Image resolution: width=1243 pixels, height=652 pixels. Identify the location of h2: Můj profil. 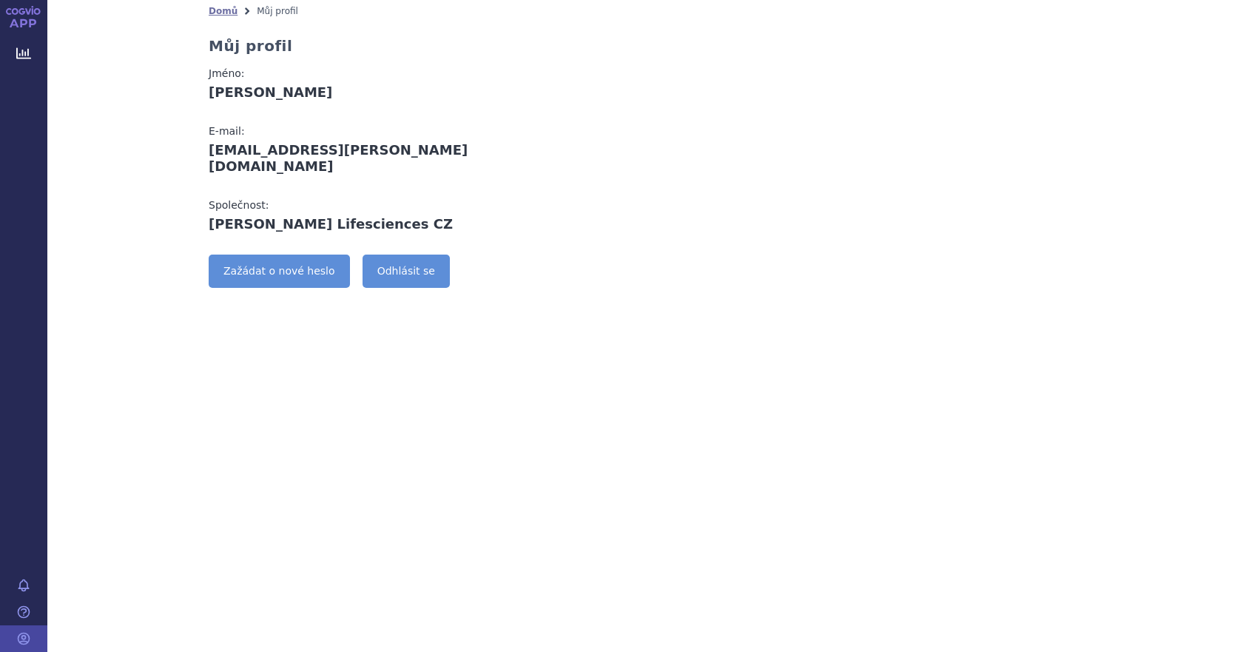
(250, 46).